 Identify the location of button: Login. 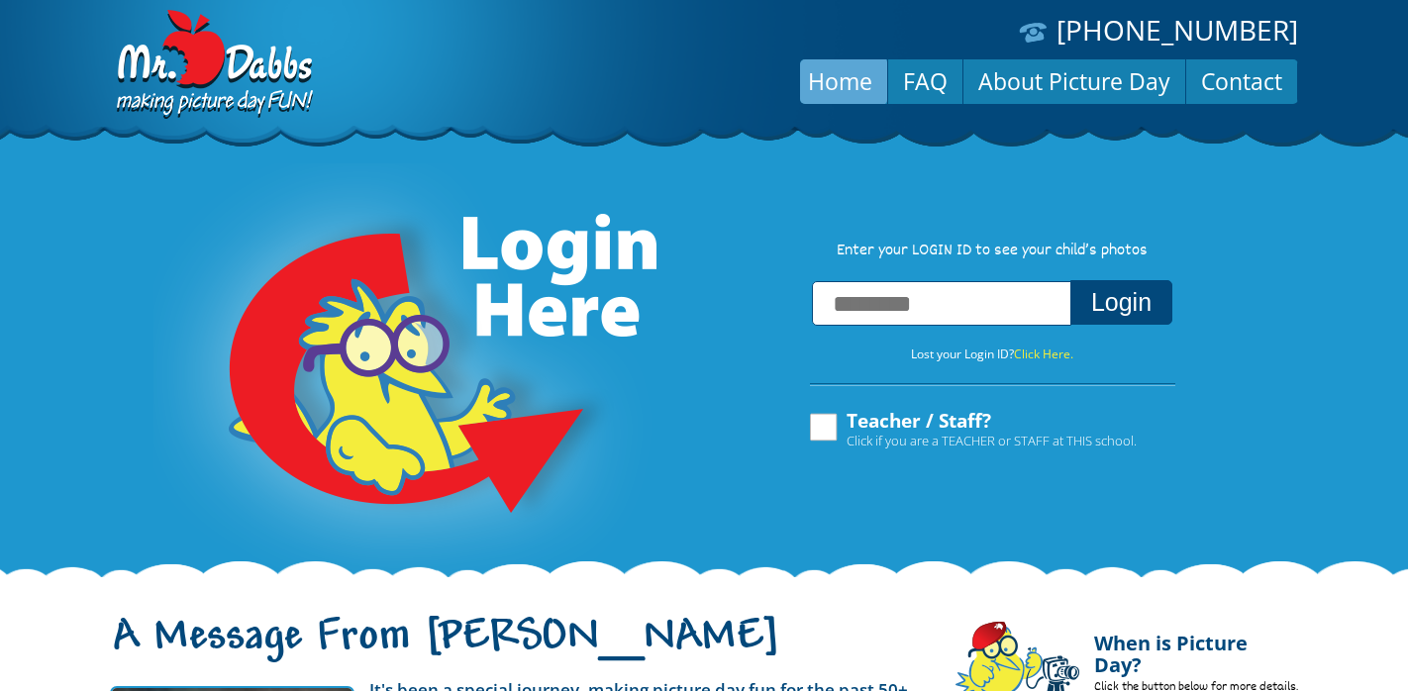
(1121, 302).